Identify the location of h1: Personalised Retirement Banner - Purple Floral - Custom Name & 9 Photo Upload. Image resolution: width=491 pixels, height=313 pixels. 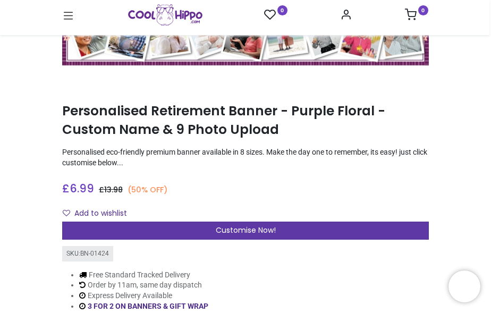
(246, 120).